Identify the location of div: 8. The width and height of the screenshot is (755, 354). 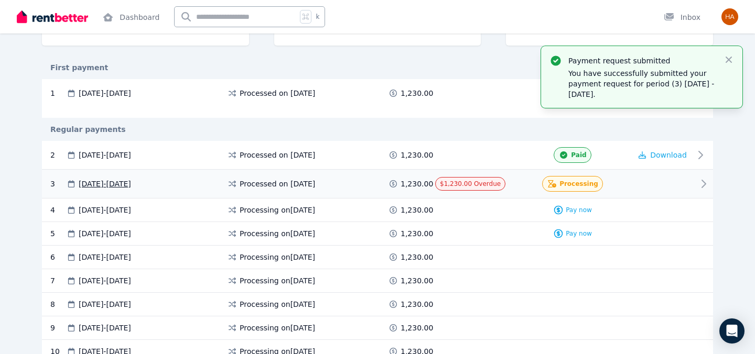
(58, 304).